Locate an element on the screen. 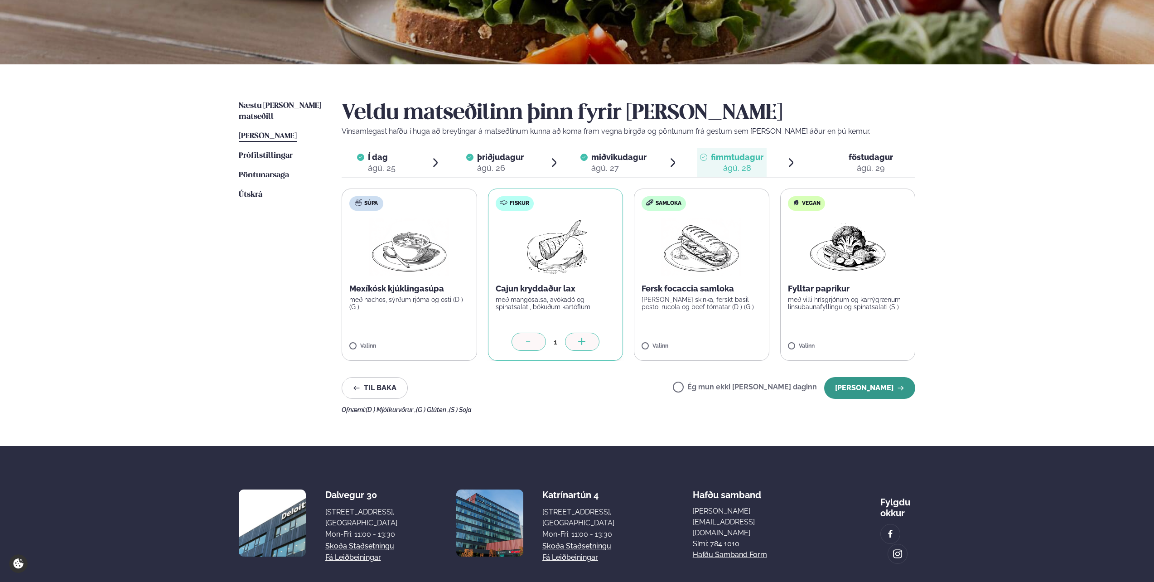 The width and height of the screenshot is (1154, 582). span: Í dag is located at coordinates (382, 157).